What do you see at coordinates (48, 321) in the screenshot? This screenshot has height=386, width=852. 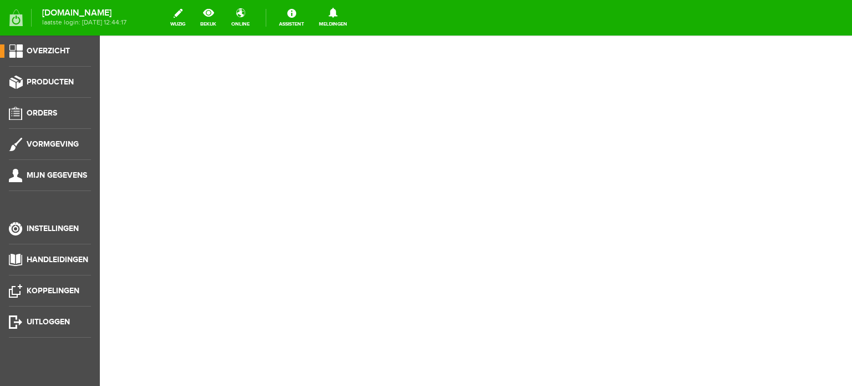 I see `span: Uitloggen` at bounding box center [48, 321].